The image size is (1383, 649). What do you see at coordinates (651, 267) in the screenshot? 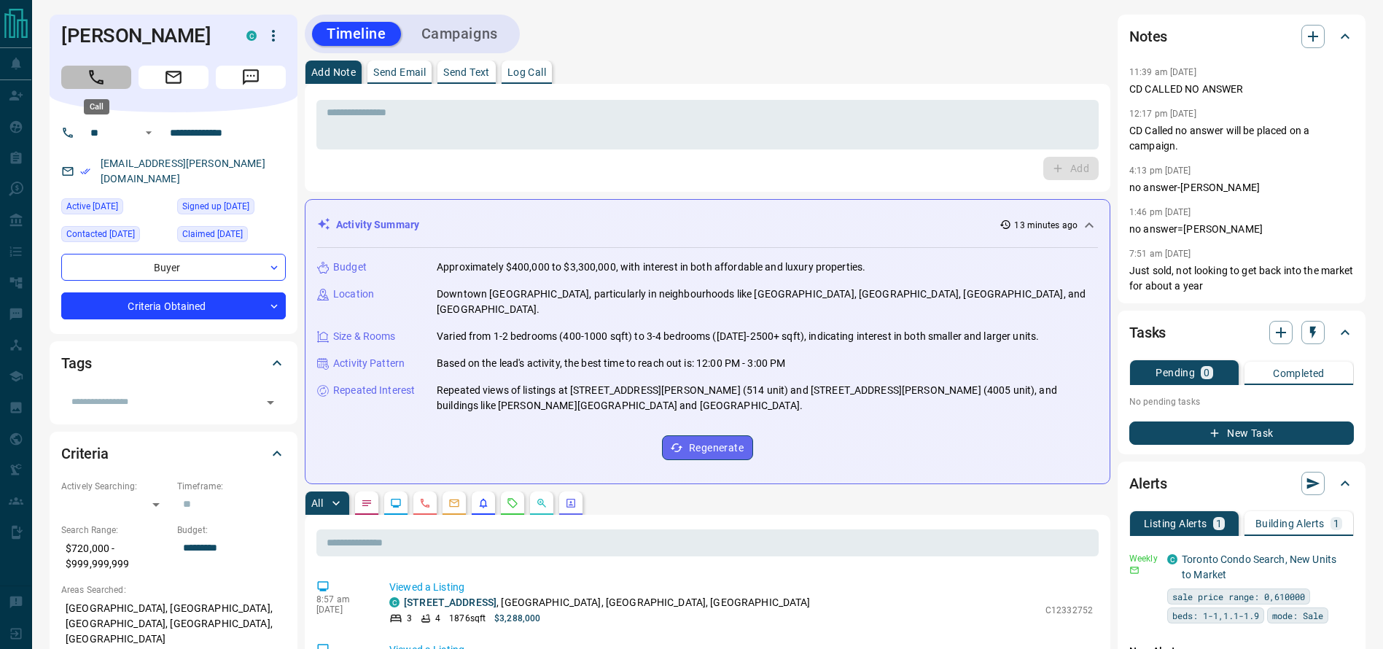
I see `p: Approximately $400,000 to $3,300,000, with interest in both affordable and luxury properties.` at bounding box center [651, 267].